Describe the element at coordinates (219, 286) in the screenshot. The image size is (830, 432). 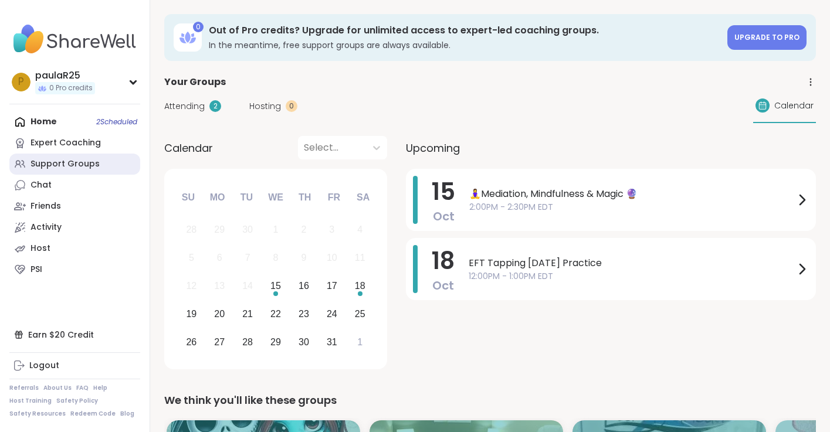
I see `div: 13` at that location.